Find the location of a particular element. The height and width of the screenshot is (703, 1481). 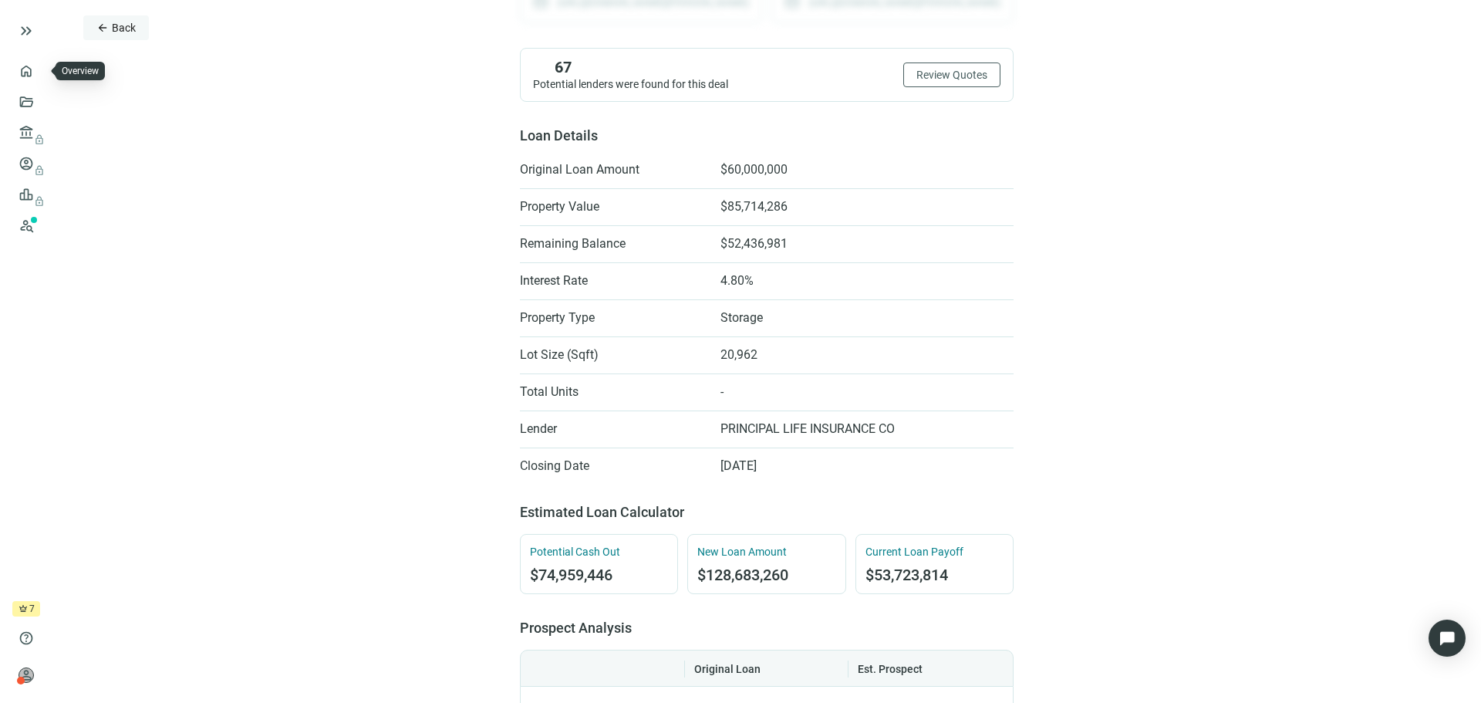

span: crown is located at coordinates (23, 609).